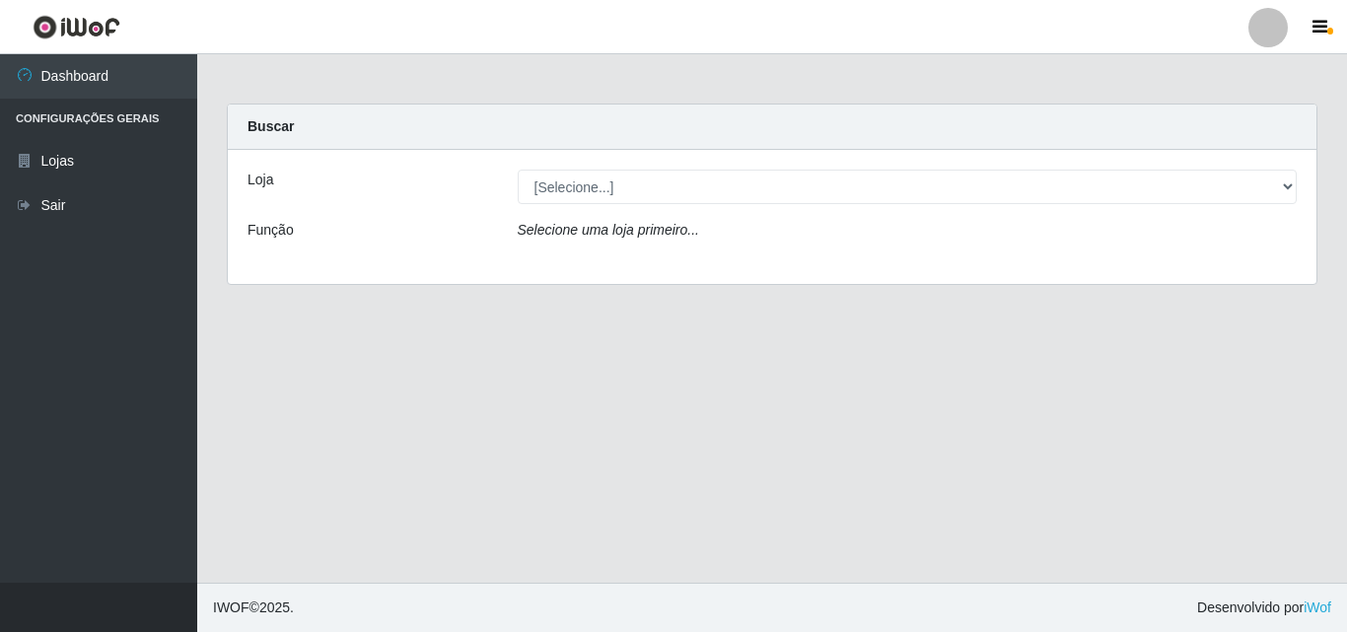  What do you see at coordinates (76, 27) in the screenshot?
I see `img: CoreUI Logo` at bounding box center [76, 27].